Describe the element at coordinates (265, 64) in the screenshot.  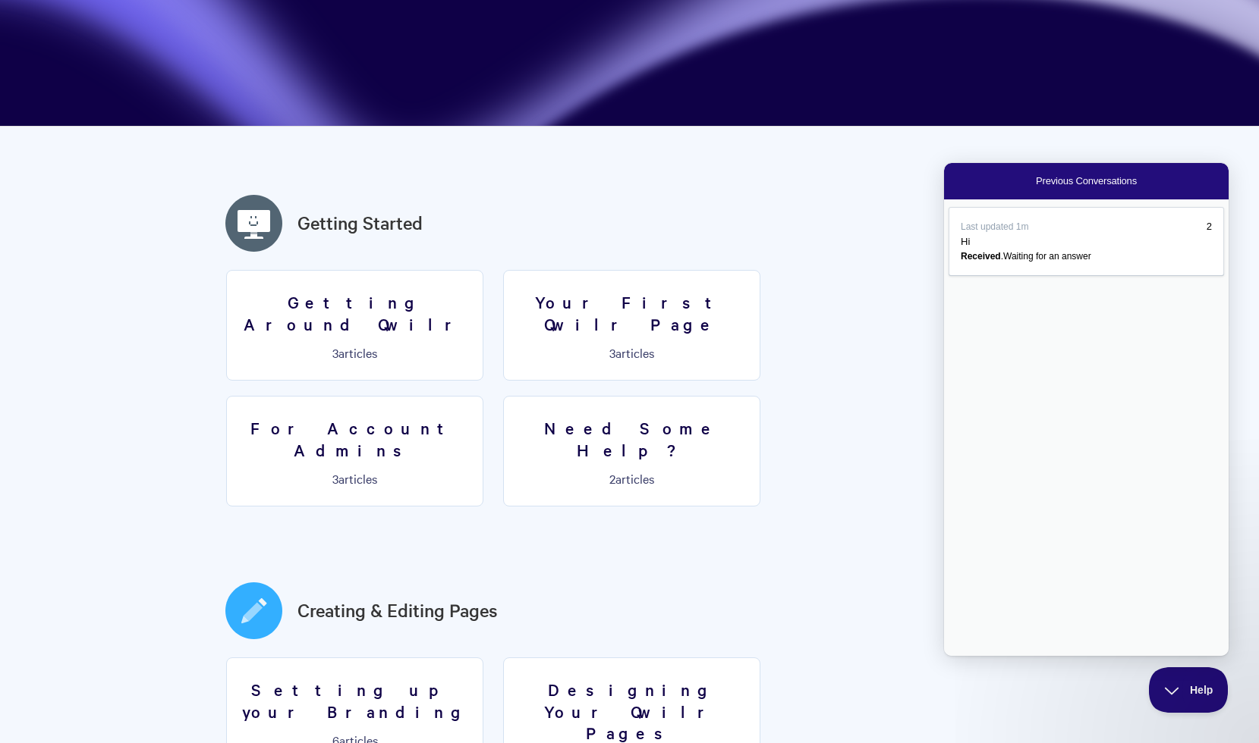
I see `div: 2` at that location.